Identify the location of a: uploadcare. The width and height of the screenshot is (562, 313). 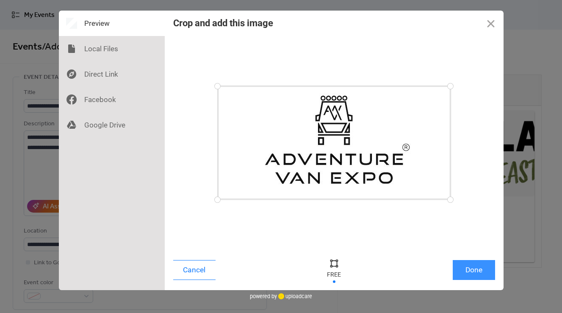
(295, 296).